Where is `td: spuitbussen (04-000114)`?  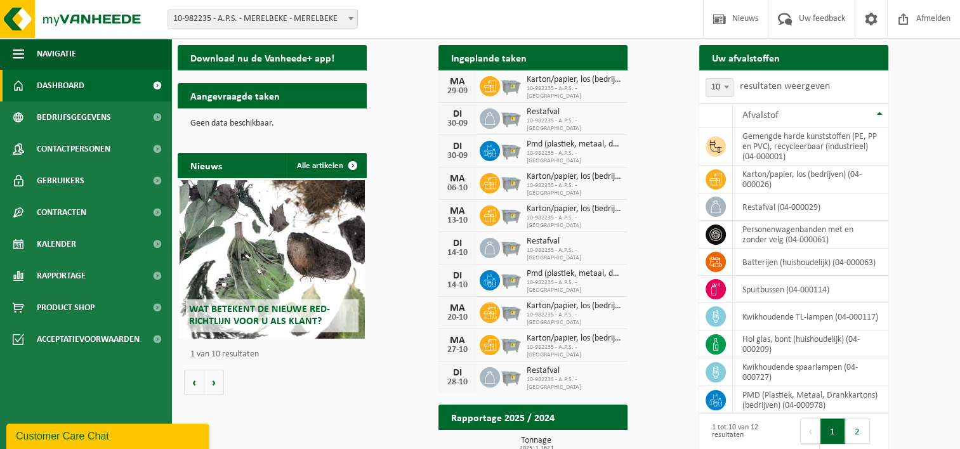
td: spuitbussen (04-000114) is located at coordinates (810, 289).